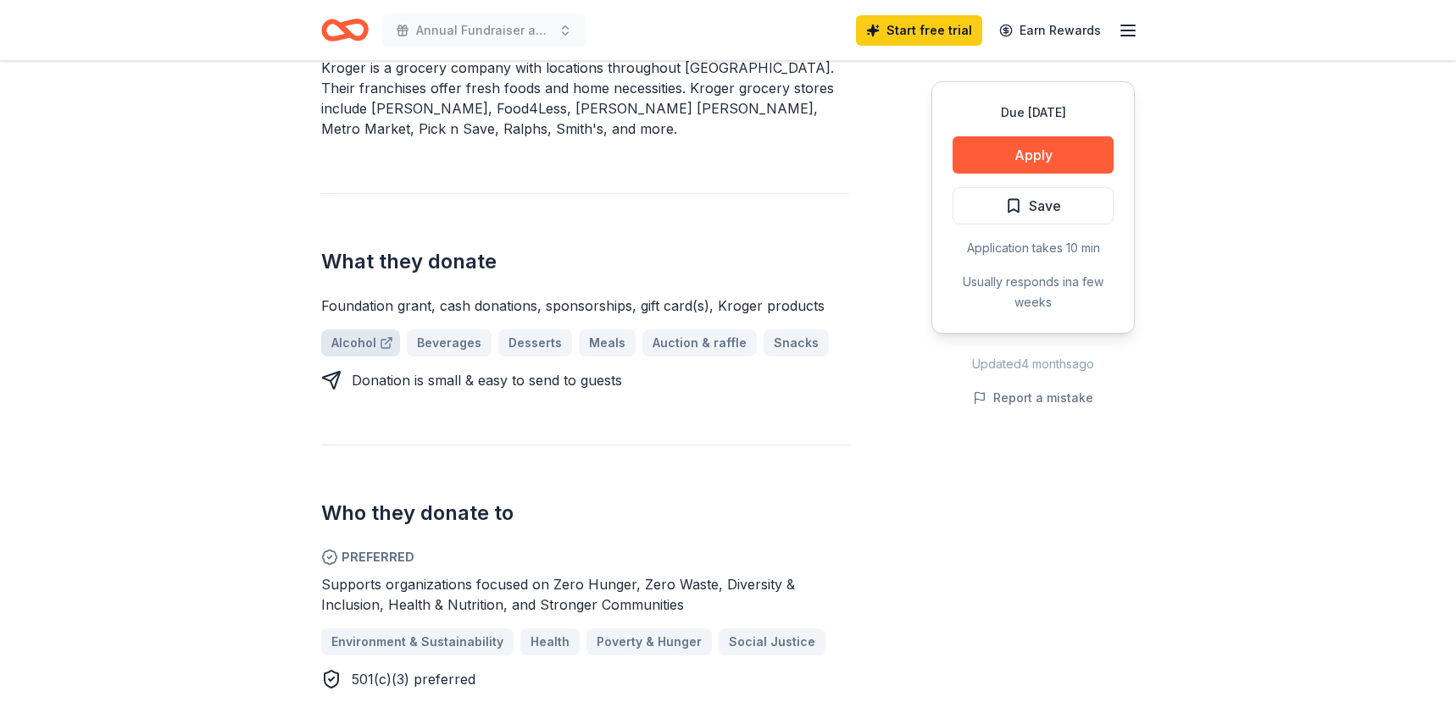 Image resolution: width=1456 pixels, height=724 pixels. Describe the element at coordinates (535, 343) in the screenshot. I see `a: Desserts` at that location.